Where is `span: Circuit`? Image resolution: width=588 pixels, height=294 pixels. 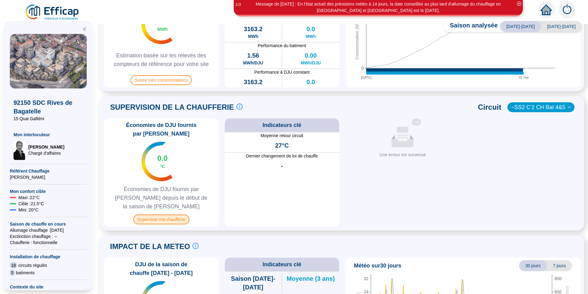
span: Circuit is located at coordinates (490, 107).